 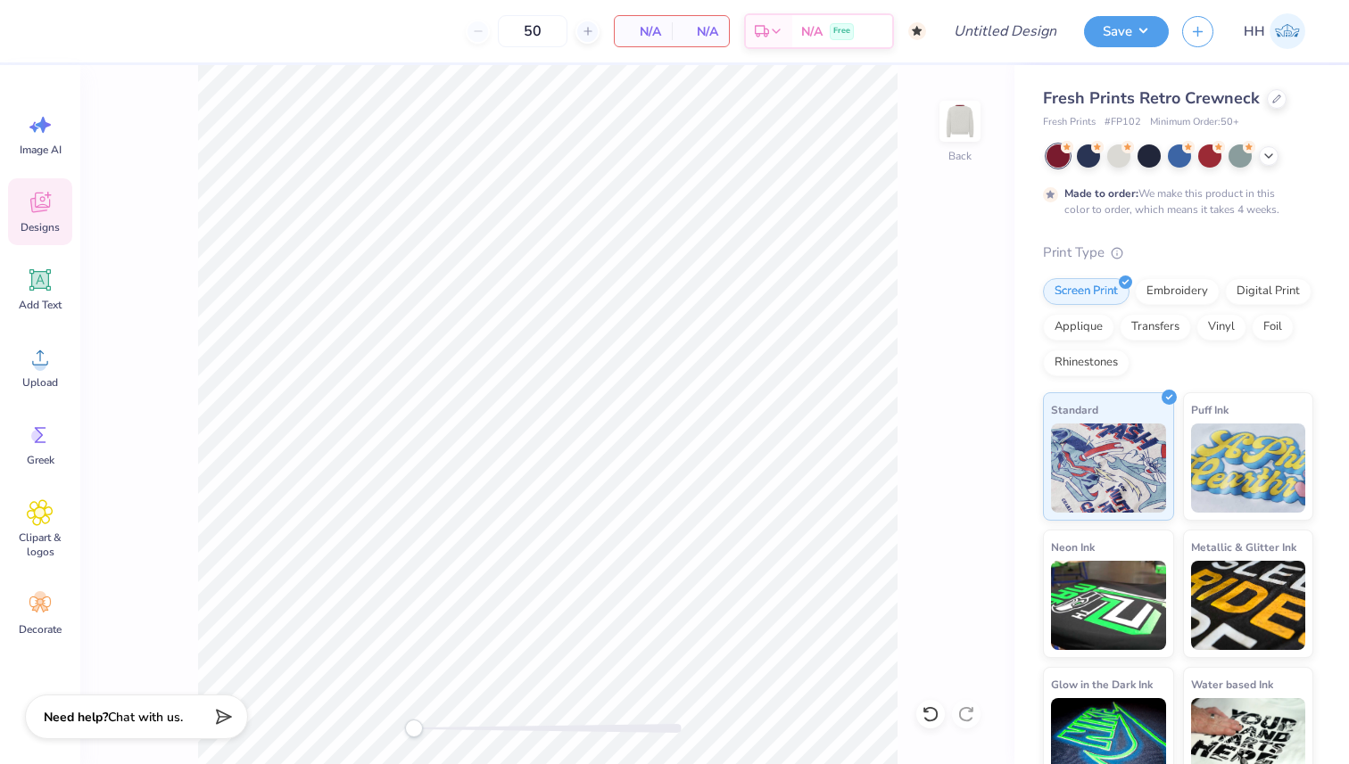 What do you see at coordinates (1151, 98) in the screenshot?
I see `span: Fresh Prints Retro Crewneck` at bounding box center [1151, 98].